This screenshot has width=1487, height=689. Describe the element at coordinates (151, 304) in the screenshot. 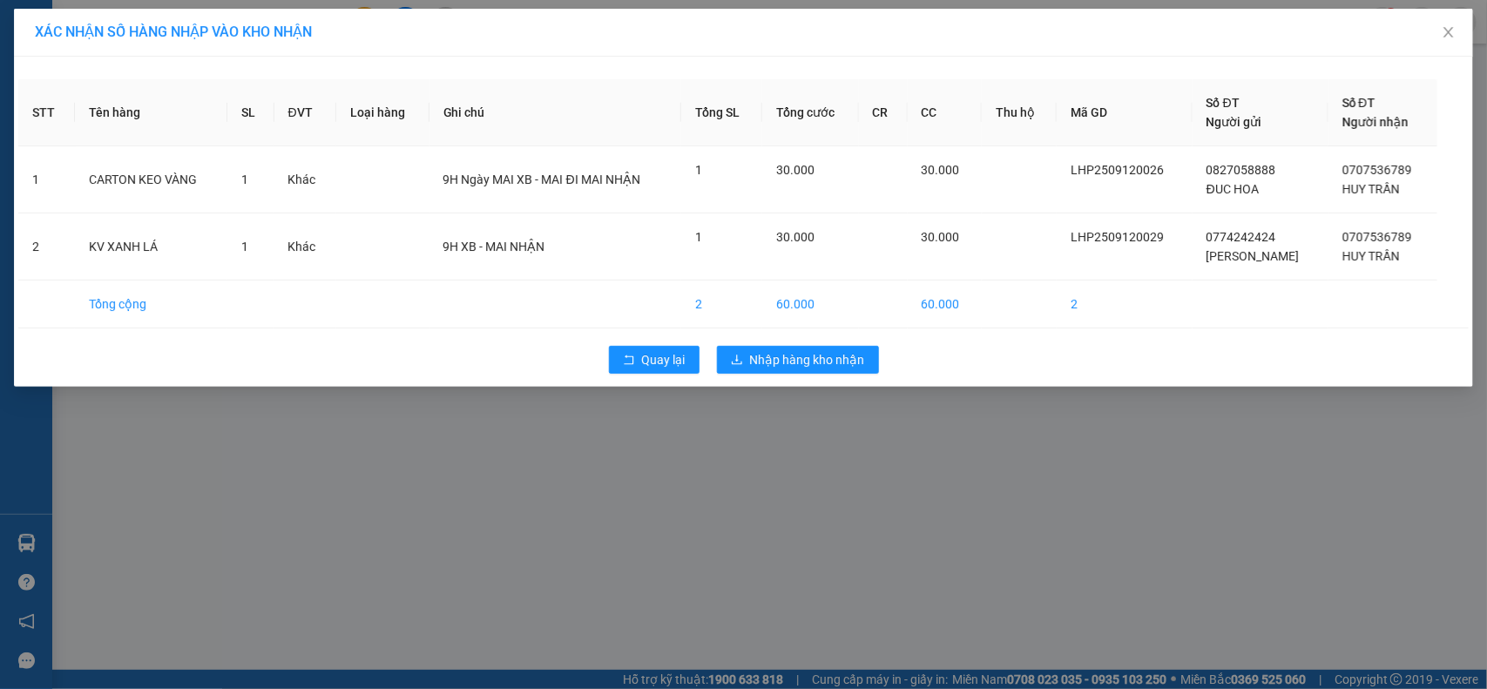

I see `td: Tổng cộng` at that location.